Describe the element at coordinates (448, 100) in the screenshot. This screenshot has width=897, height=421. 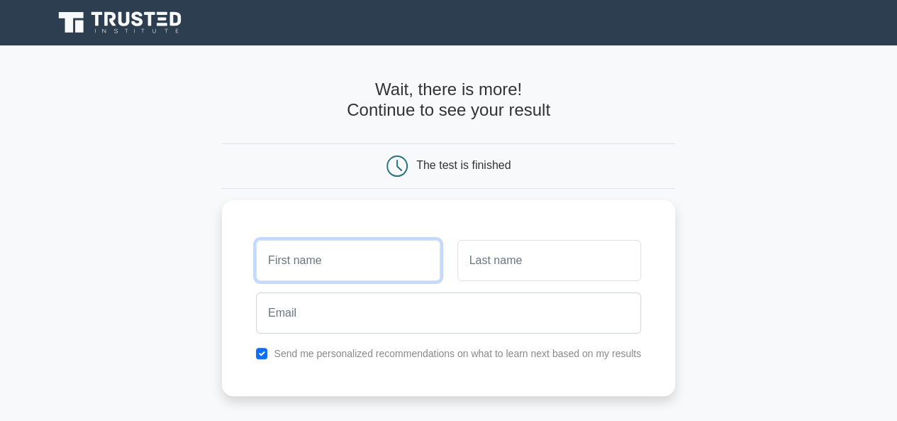
I see `h4: Wait, there is more! Continue to see your result` at that location.